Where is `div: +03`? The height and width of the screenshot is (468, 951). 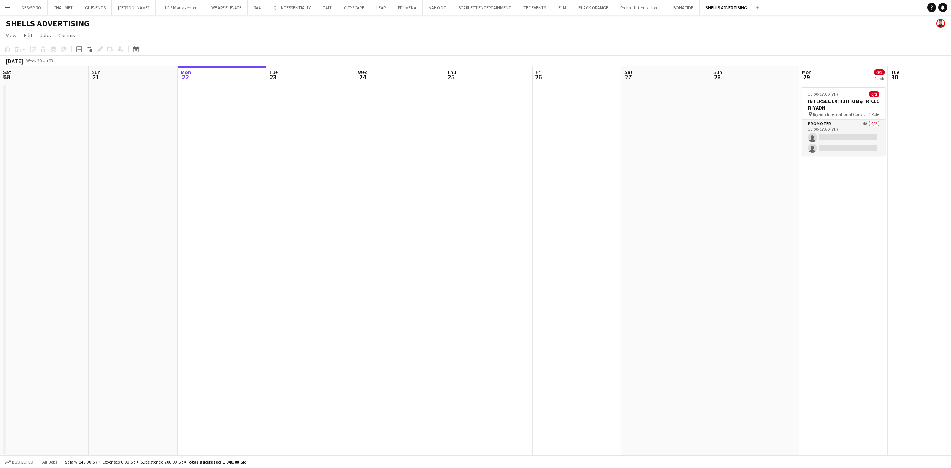 div: +03 is located at coordinates (49, 61).